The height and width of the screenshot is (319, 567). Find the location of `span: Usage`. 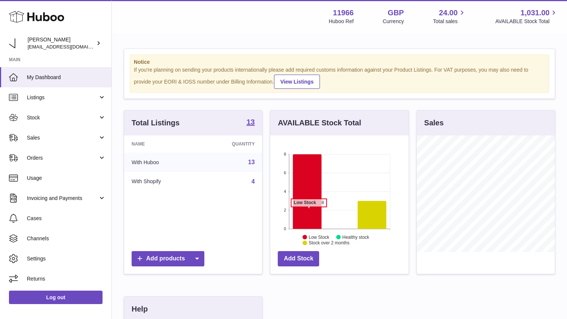

span: Usage is located at coordinates (66, 178).